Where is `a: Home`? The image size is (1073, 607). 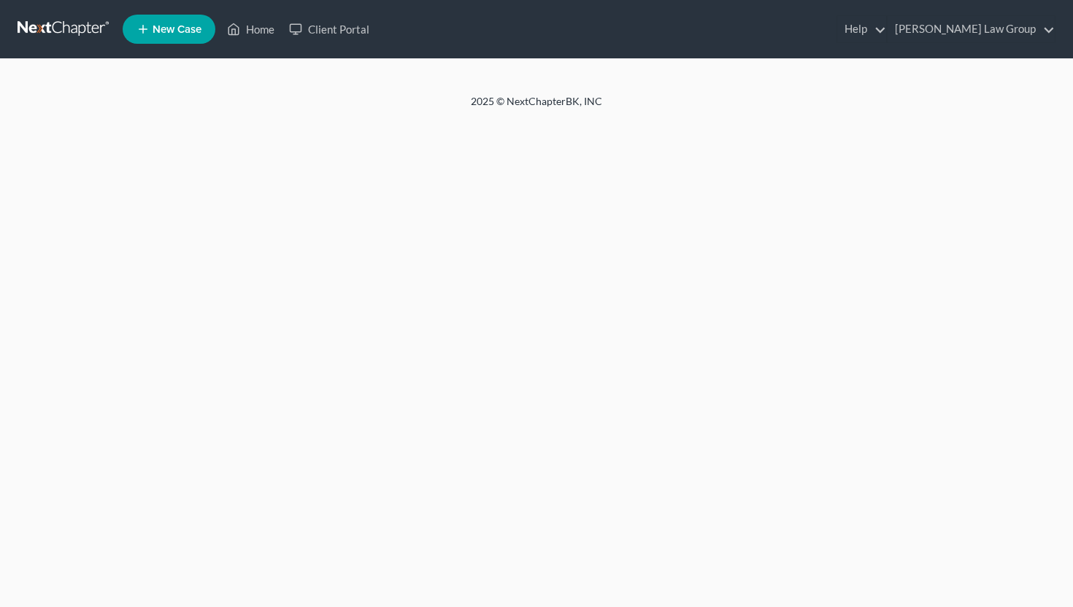
a: Home is located at coordinates (250, 29).